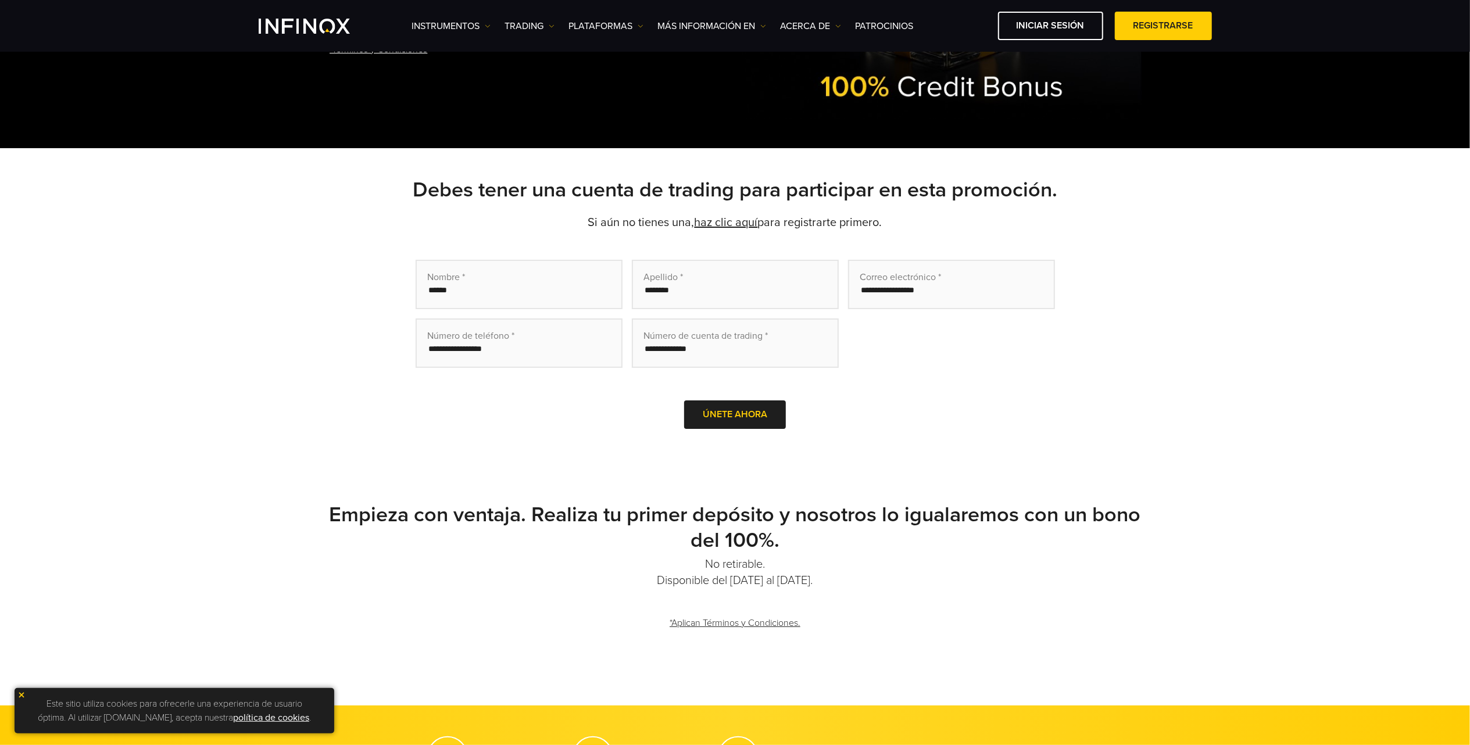 The height and width of the screenshot is (745, 1470). What do you see at coordinates (529, 26) in the screenshot?
I see `a: TRADING` at bounding box center [529, 26].